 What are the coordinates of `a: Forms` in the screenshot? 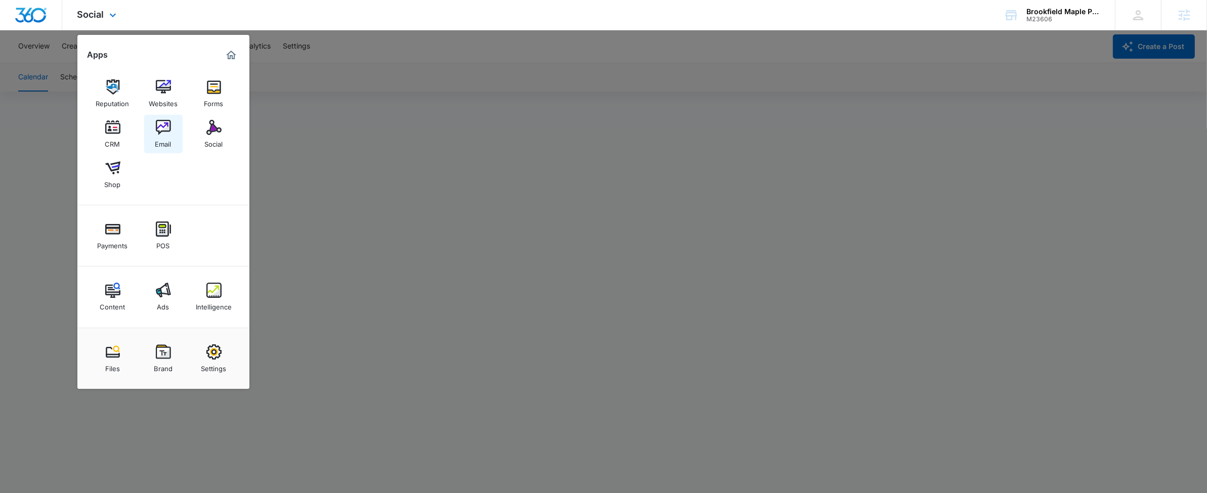 It's located at (214, 94).